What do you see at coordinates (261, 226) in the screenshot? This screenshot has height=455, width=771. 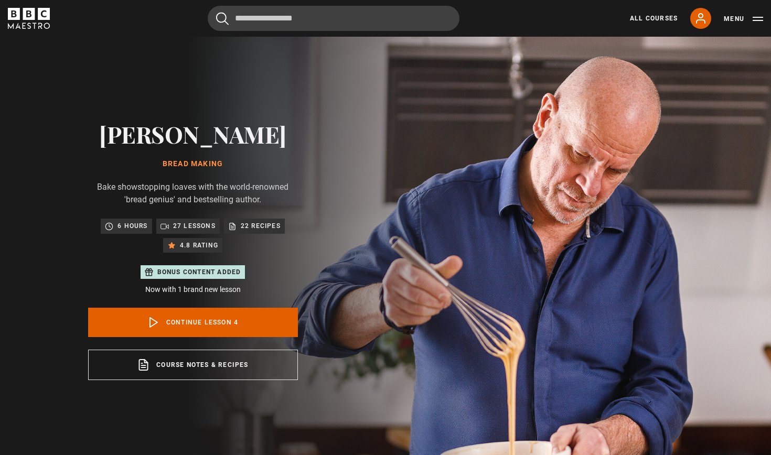 I see `p: 22 recipes` at bounding box center [261, 226].